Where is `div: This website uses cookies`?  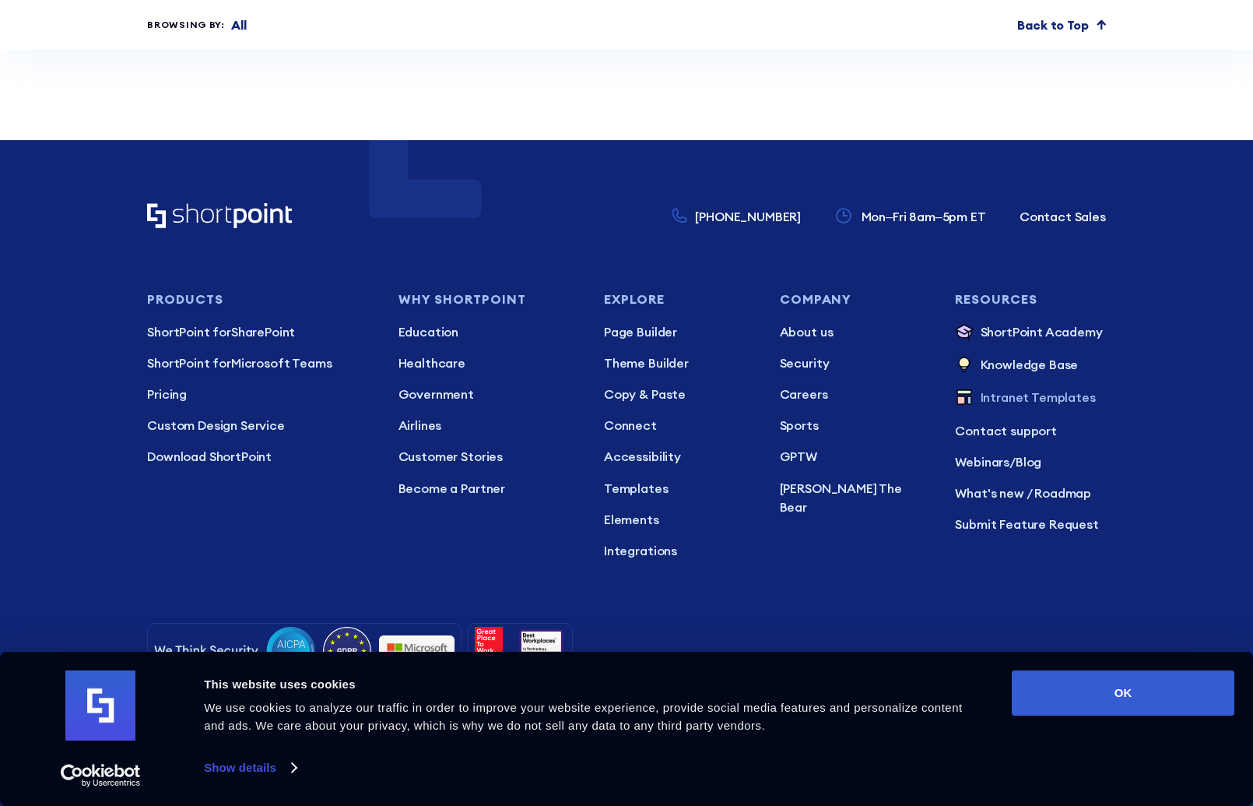
div: This website uses cookies is located at coordinates (590, 684).